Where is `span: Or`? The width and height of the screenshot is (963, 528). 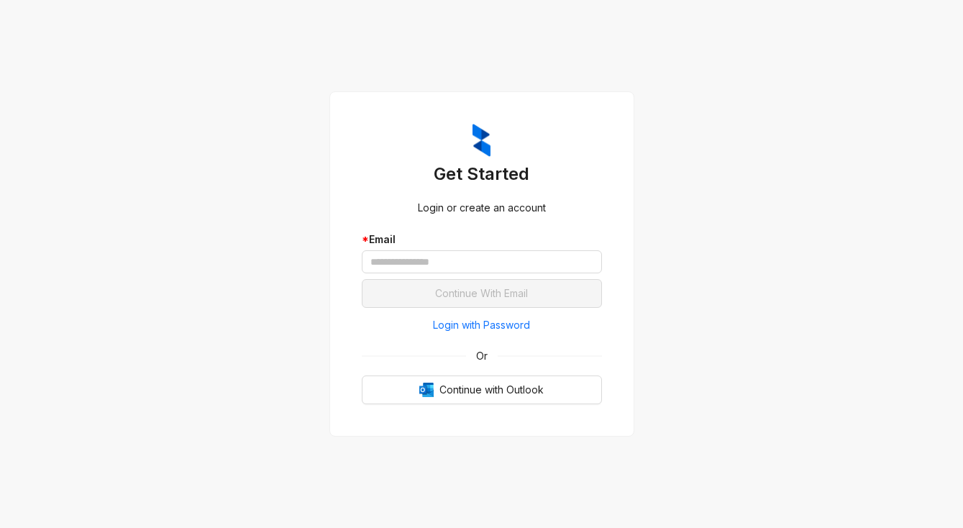
span: Or is located at coordinates (482, 356).